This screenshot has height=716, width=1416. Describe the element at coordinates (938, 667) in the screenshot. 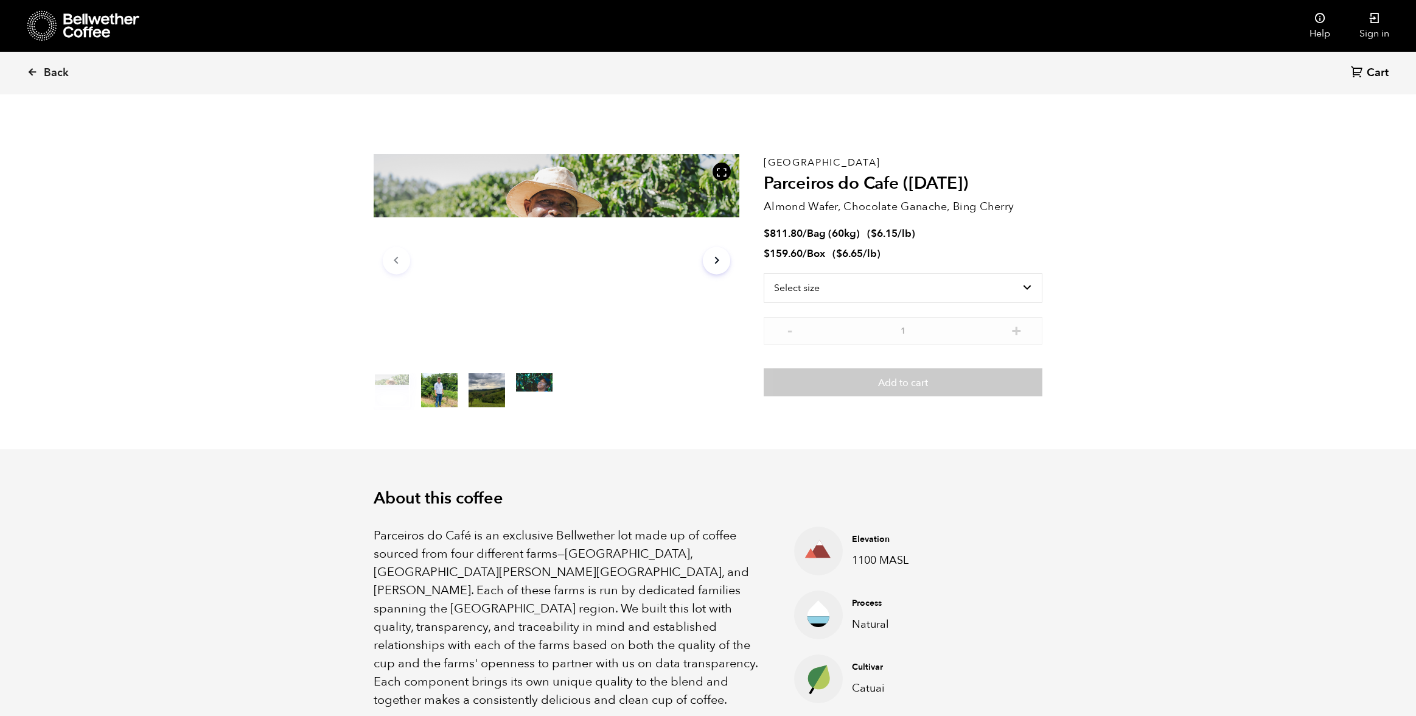

I see `h4: Cultivar` at that location.